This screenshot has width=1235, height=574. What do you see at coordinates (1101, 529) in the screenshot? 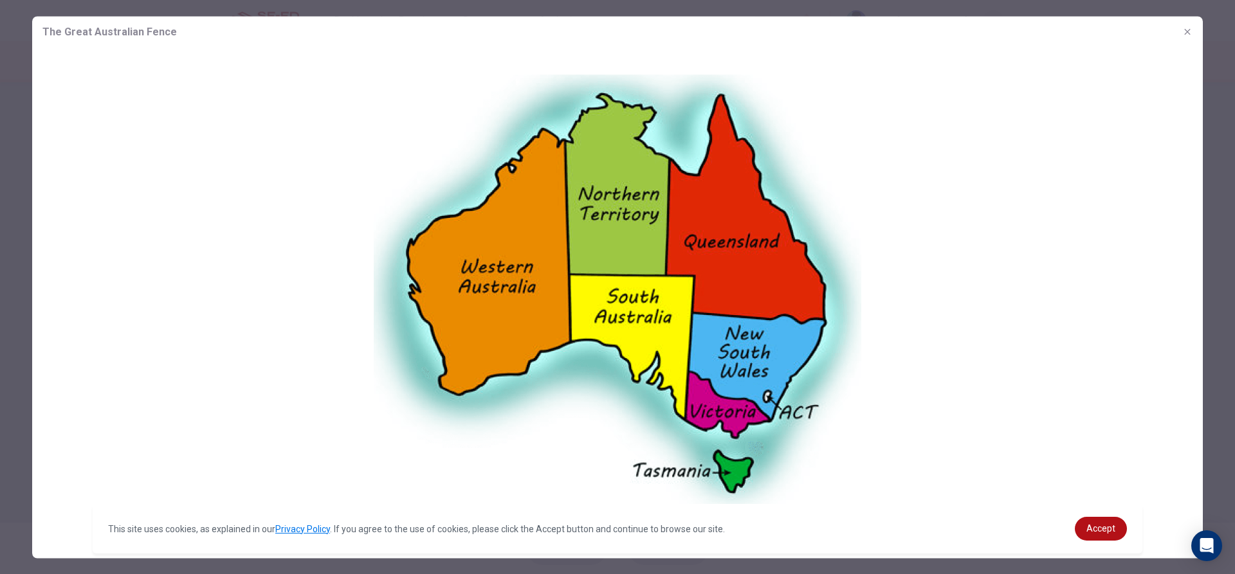
I see `span: Accept` at bounding box center [1101, 529].